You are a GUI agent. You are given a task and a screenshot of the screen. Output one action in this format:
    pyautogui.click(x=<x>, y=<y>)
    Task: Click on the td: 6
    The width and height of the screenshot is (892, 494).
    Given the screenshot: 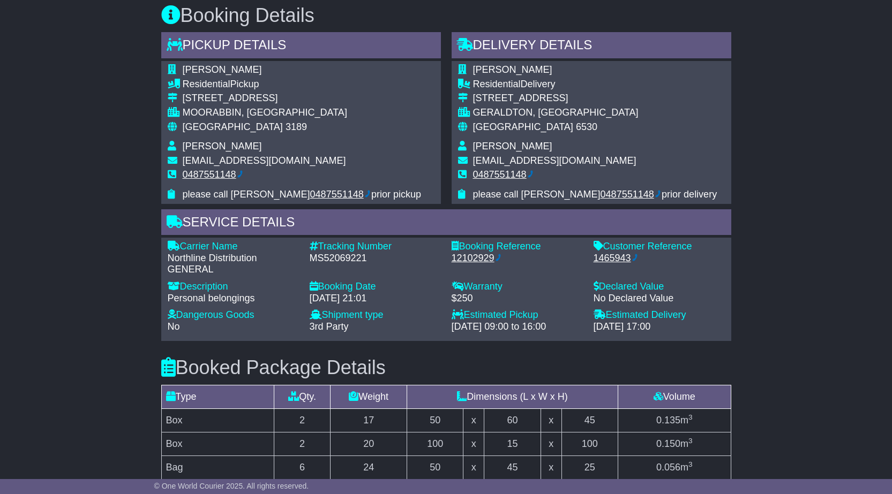 What is the action you would take?
    pyautogui.click(x=302, y=468)
    